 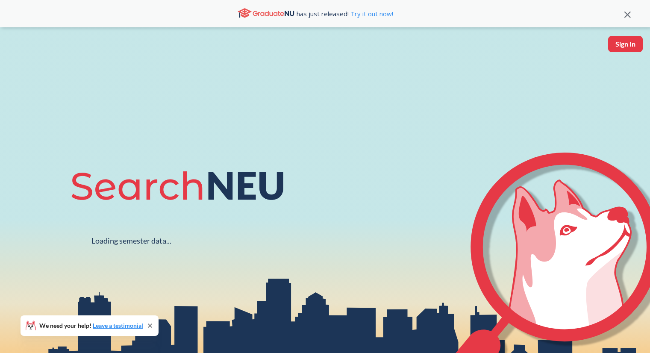 I want to click on span: has just released!, so click(x=345, y=14).